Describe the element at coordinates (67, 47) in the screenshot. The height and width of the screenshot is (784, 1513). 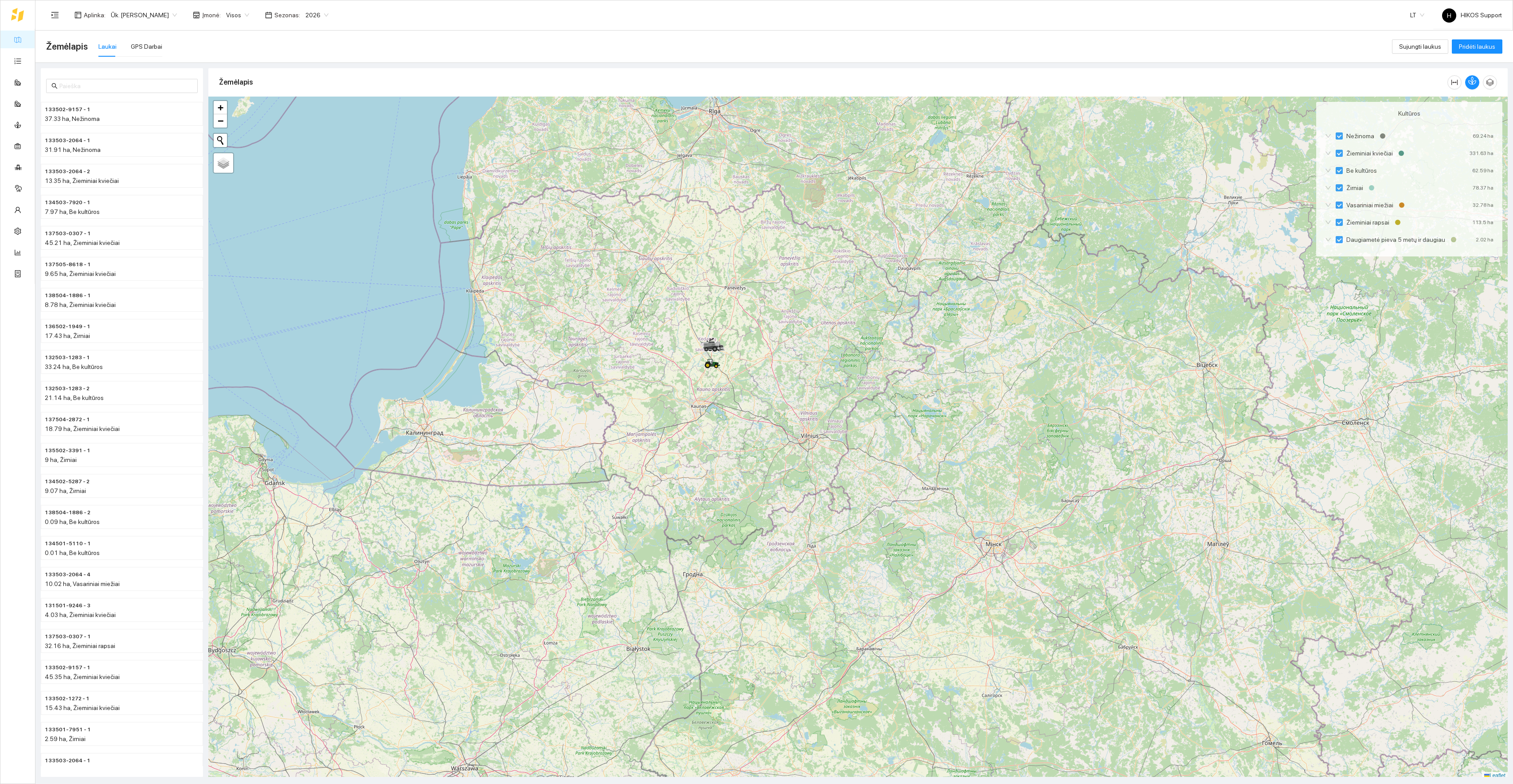
I see `span: Žemėlapis` at that location.